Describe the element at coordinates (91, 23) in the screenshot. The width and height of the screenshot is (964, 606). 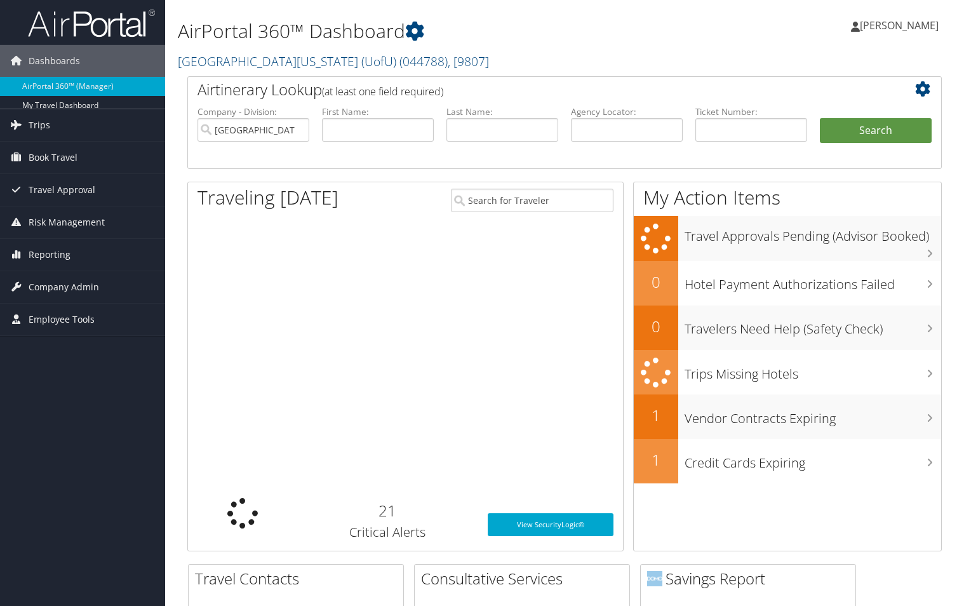
I see `img: airportal-logo.png` at that location.